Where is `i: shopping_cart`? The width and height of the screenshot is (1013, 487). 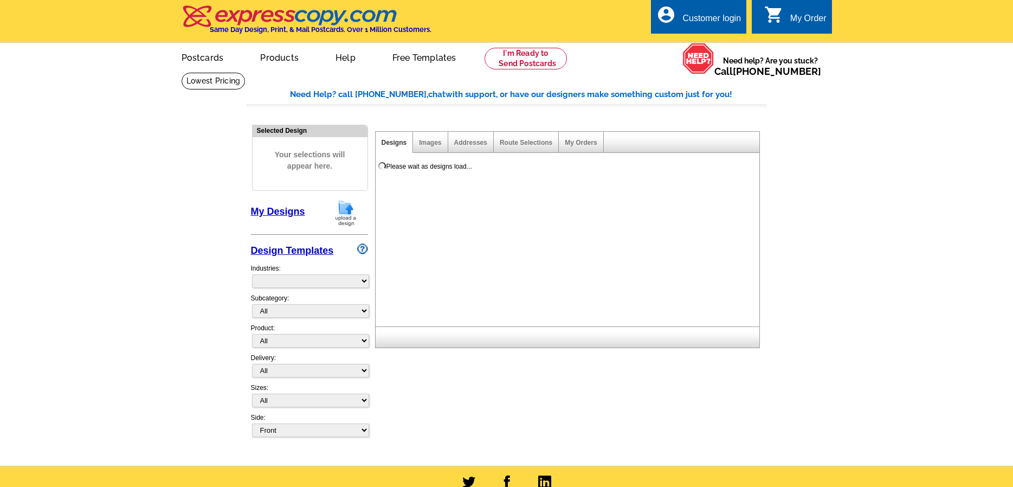 i: shopping_cart is located at coordinates (774, 15).